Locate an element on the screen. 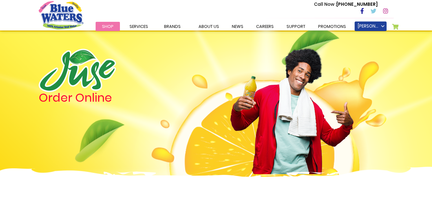  a: Promotions is located at coordinates (332, 26).